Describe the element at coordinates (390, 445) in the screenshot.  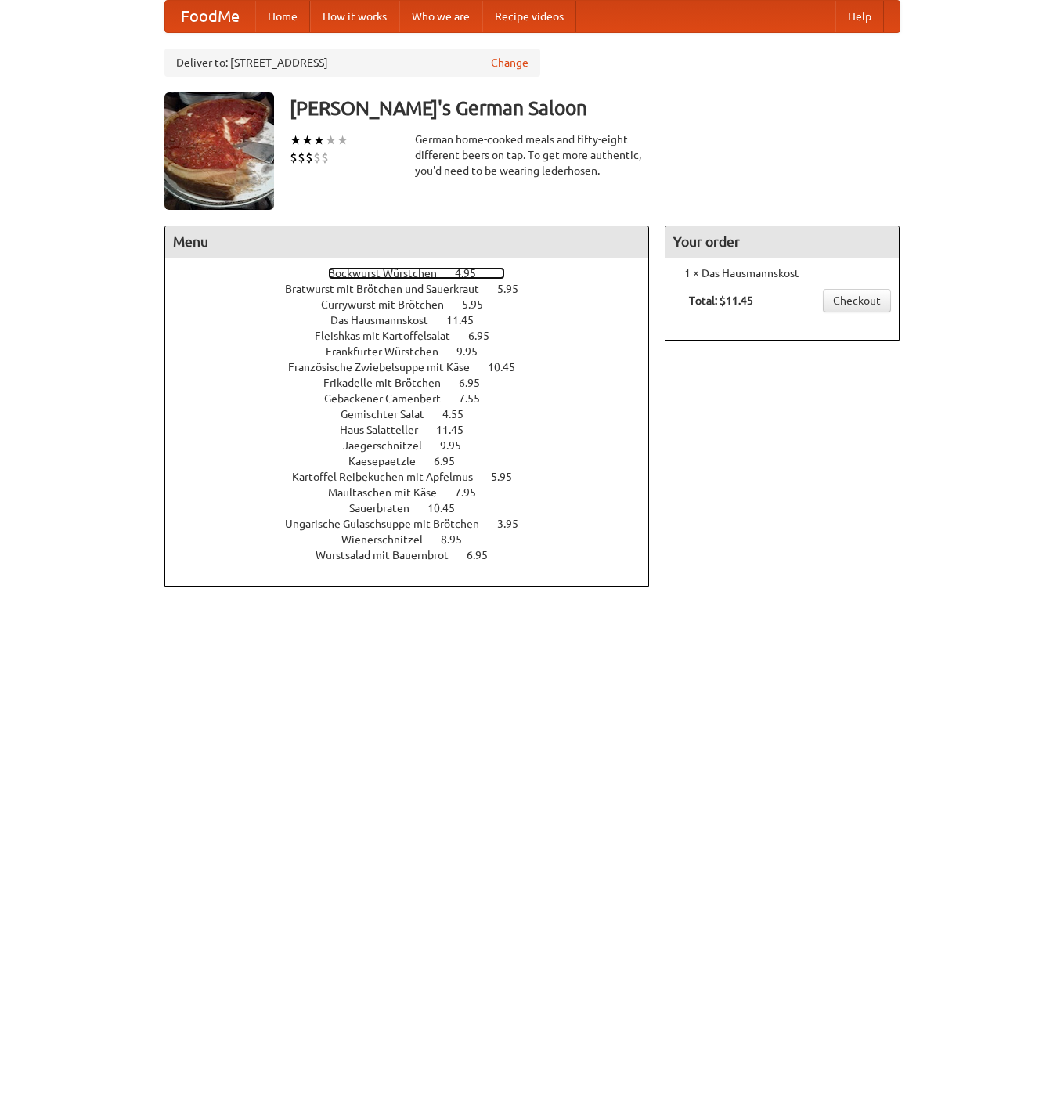
I see `span: Jaegerschnitzel` at that location.